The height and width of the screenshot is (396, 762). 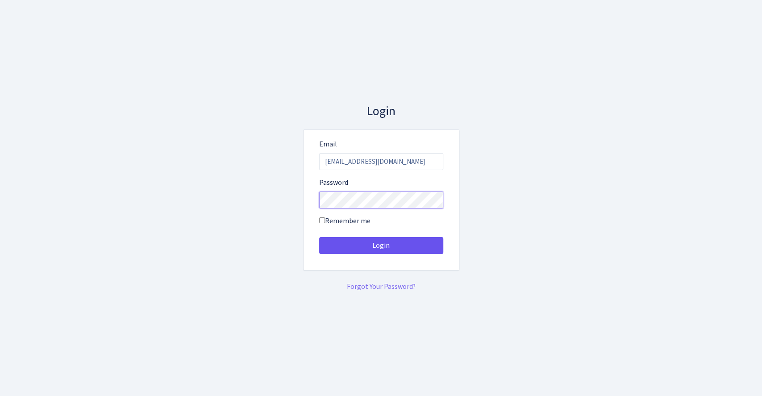 What do you see at coordinates (381, 246) in the screenshot?
I see `button: Login` at bounding box center [381, 246].